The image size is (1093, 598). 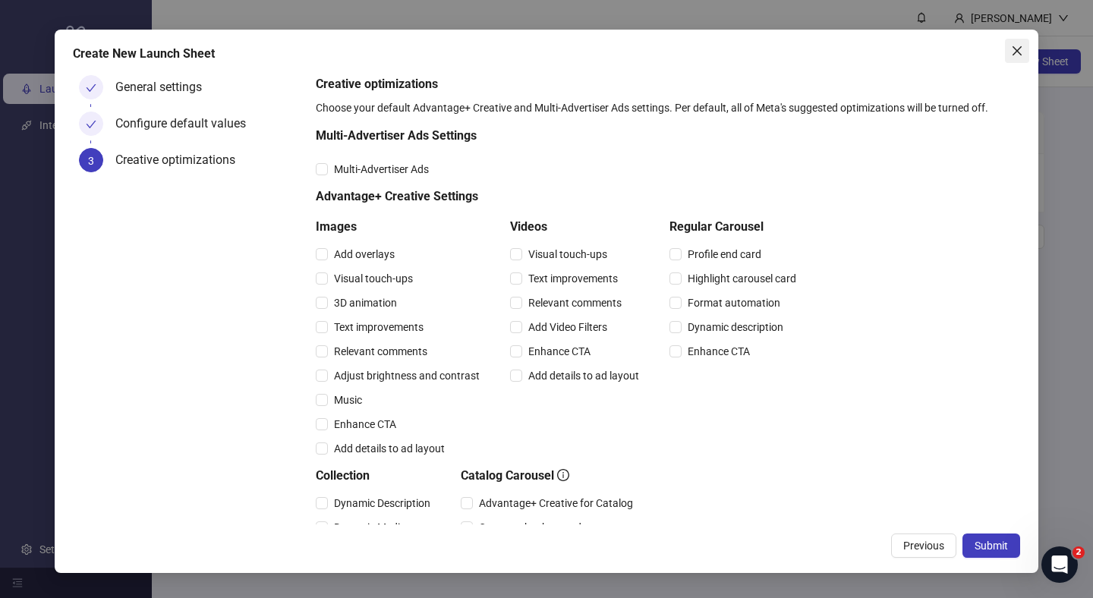 I want to click on h5: Collection, so click(x=376, y=476).